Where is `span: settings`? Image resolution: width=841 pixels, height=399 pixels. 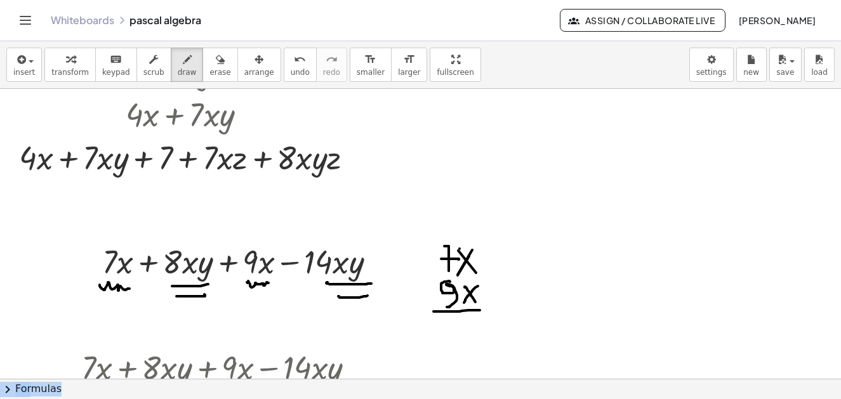
span: settings is located at coordinates (711, 72).